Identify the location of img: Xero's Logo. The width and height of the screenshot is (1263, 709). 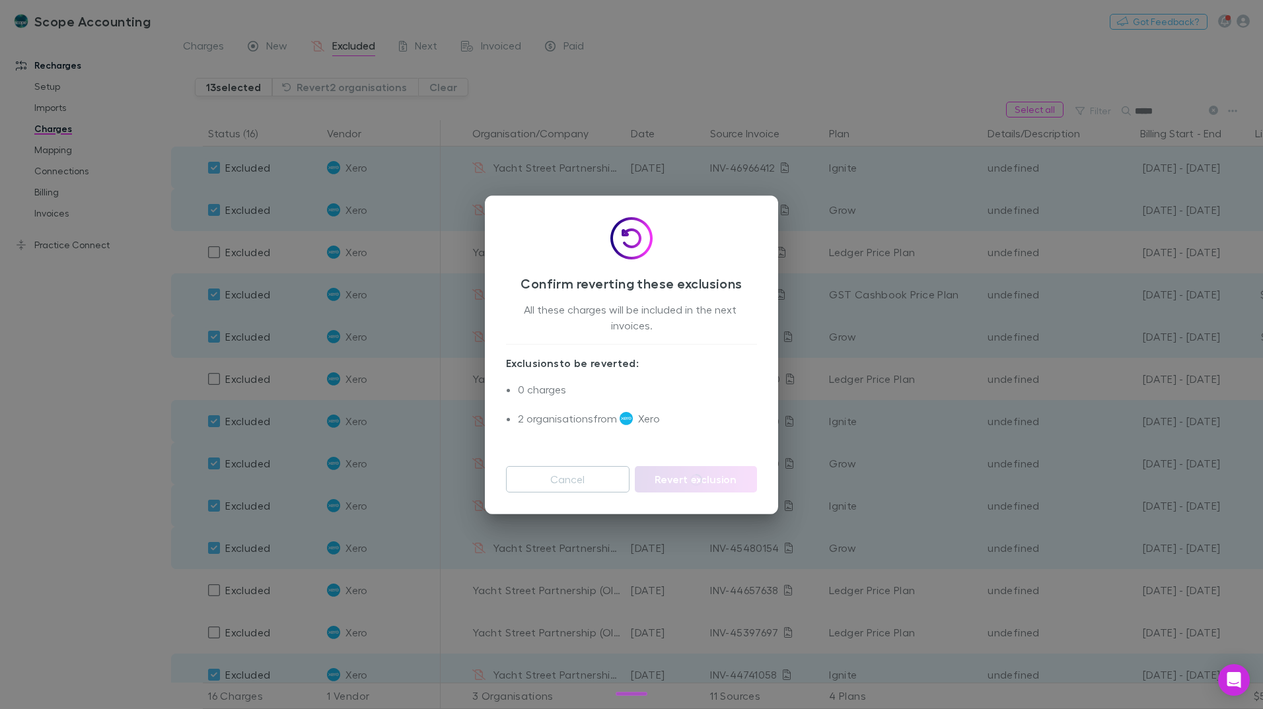
(626, 419).